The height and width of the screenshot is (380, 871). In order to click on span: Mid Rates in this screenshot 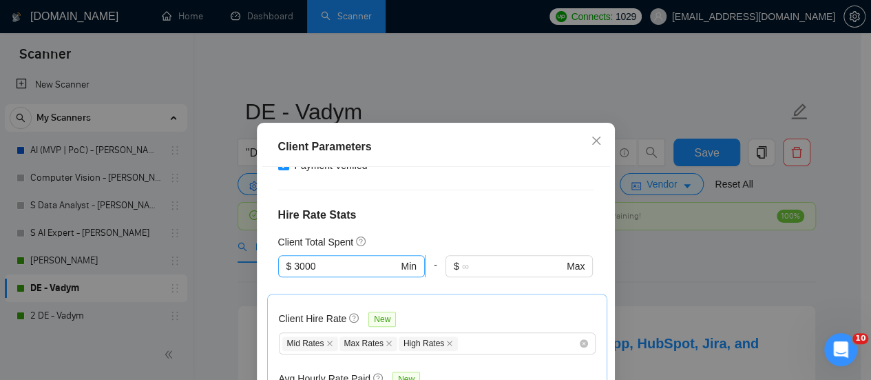, I will do `click(310, 343)`.